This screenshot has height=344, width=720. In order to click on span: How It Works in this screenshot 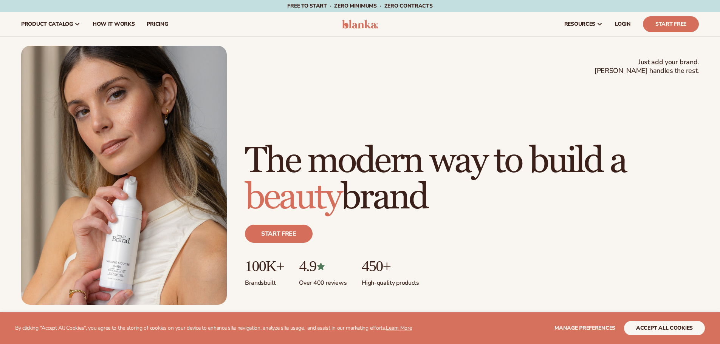, I will do `click(114, 24)`.